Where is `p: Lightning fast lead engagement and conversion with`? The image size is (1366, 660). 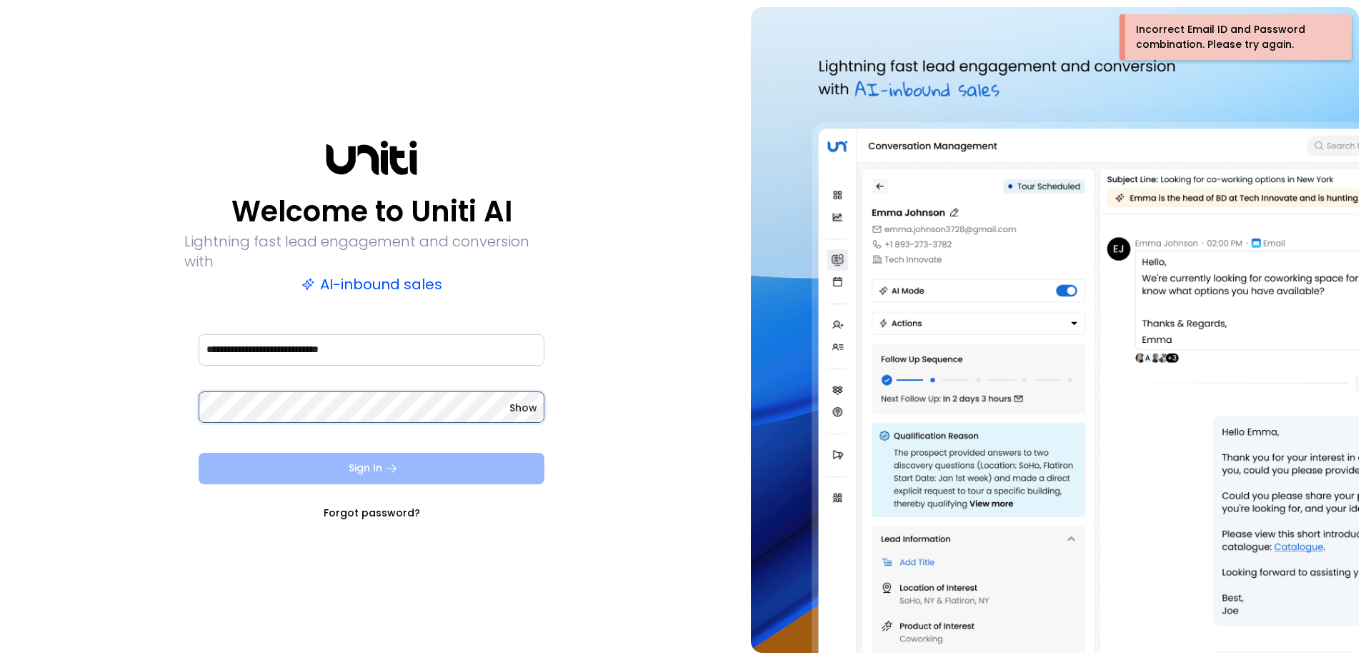
p: Lightning fast lead engagement and conversion with is located at coordinates (371, 251).